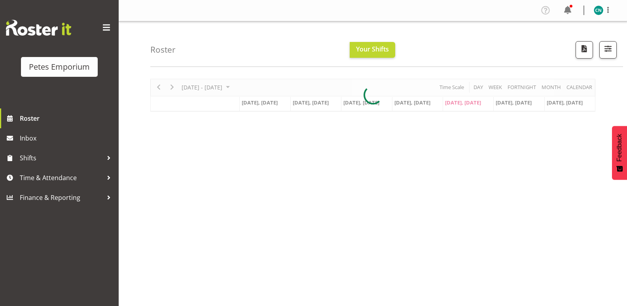  What do you see at coordinates (620, 148) in the screenshot?
I see `span: Feedback` at bounding box center [620, 148].